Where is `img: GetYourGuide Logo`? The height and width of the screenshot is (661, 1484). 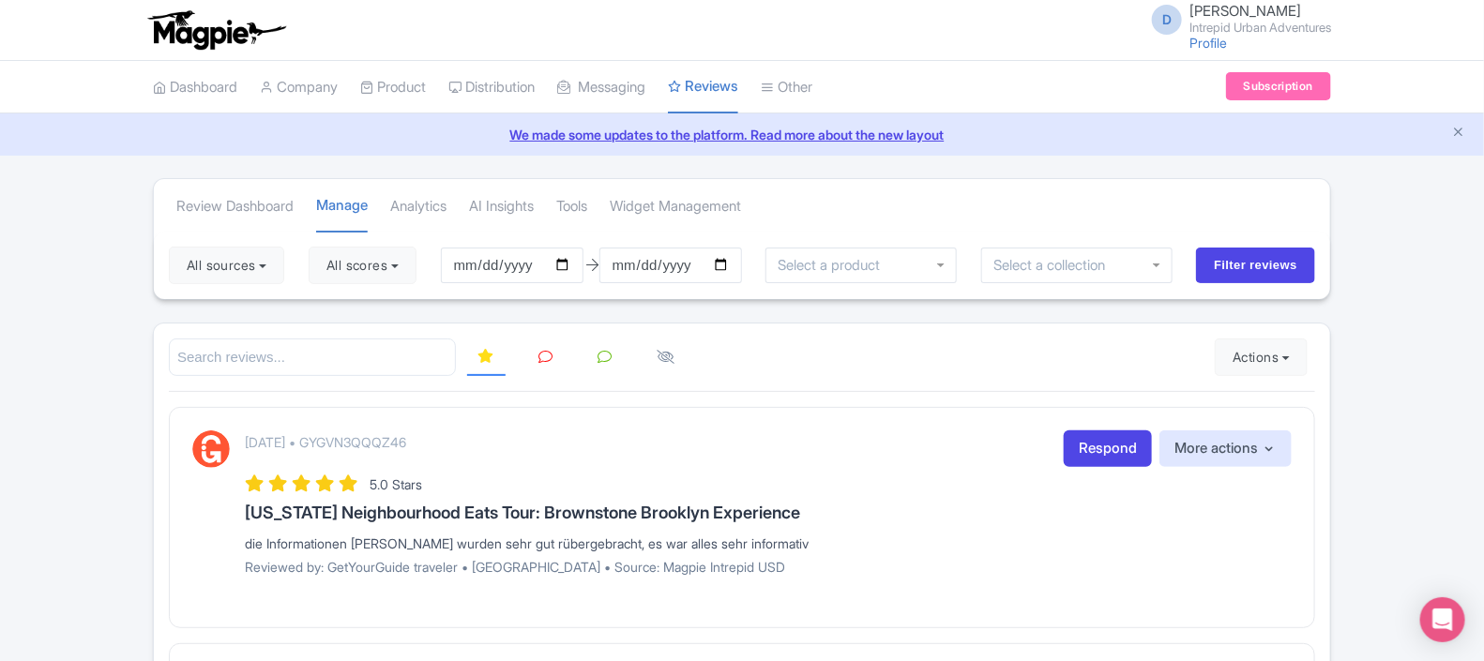 img: GetYourGuide Logo is located at coordinates (211, 449).